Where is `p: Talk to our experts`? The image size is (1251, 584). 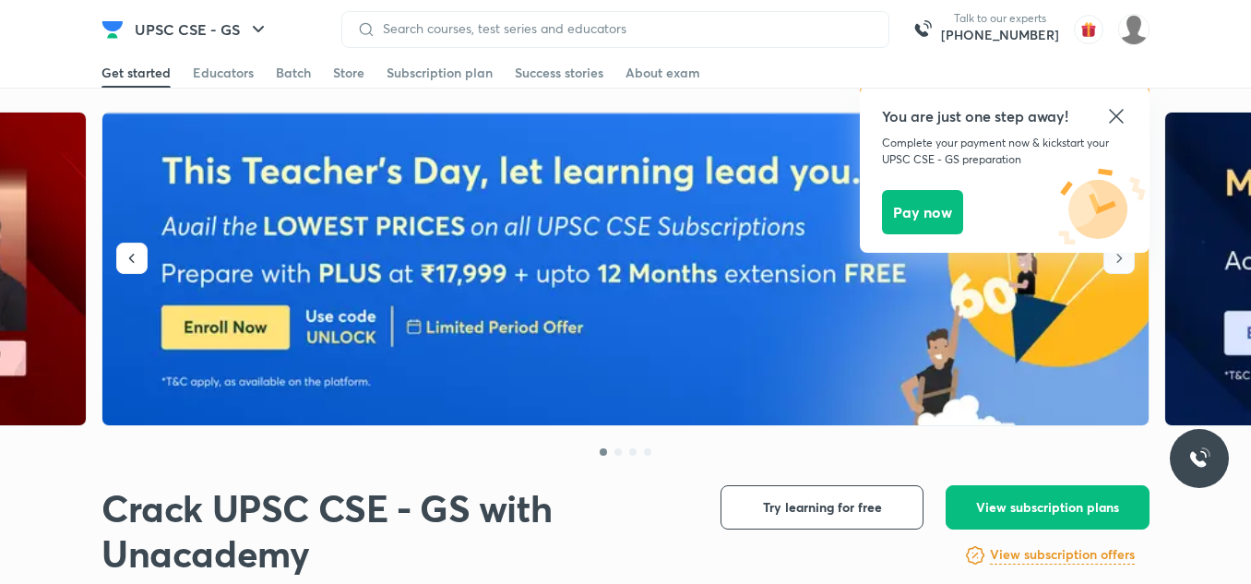
p: Talk to our experts is located at coordinates (1000, 18).